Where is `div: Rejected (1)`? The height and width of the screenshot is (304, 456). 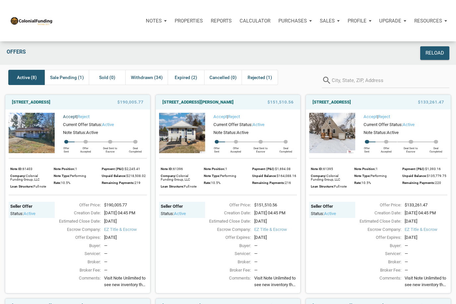
div: Rejected (1) is located at coordinates (260, 78).